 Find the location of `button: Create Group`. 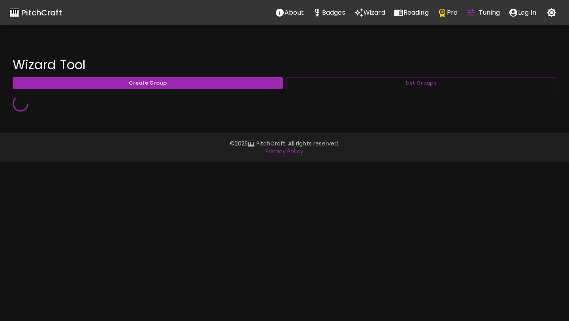

button: Create Group is located at coordinates (148, 83).